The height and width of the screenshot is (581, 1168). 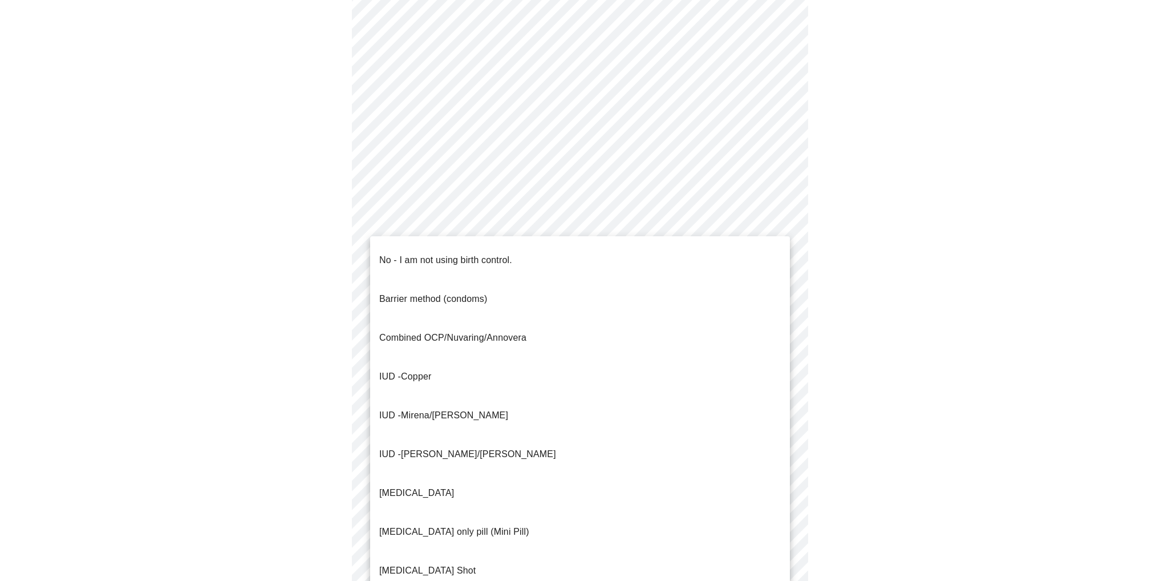 What do you see at coordinates (405, 376) in the screenshot?
I see `p: Copper` at bounding box center [405, 376].